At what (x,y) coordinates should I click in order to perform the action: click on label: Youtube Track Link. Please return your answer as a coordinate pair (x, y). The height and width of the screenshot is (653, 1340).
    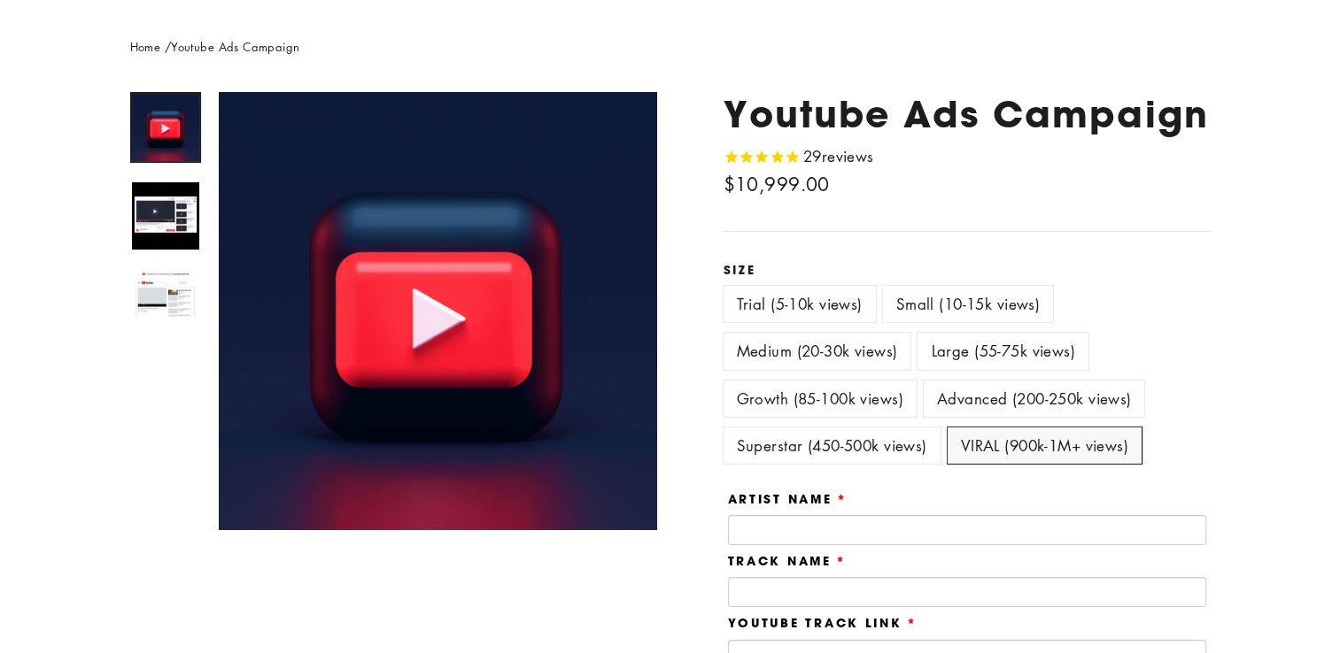
    Looking at the image, I should click on (823, 623).